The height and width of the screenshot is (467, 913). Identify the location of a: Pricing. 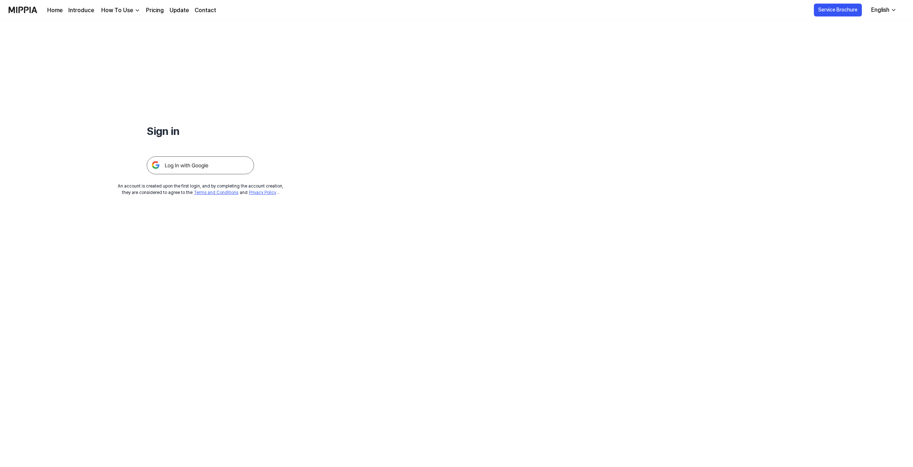
(155, 10).